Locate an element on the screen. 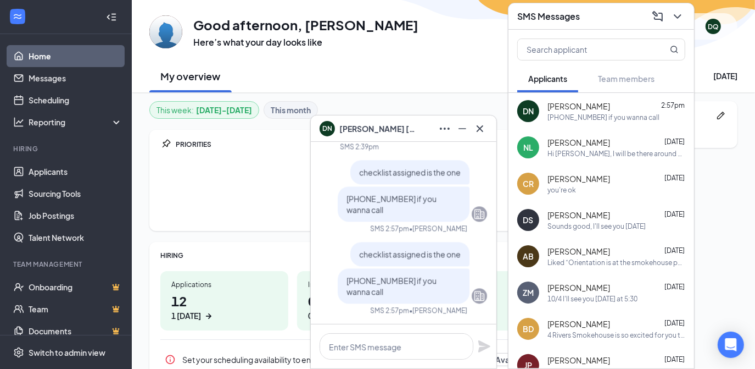 The height and width of the screenshot is (369, 755). div: 4 Rivers Smokehouse is so excited for you to join our team! Do you know anyone else who might be ... is located at coordinates (616, 335).